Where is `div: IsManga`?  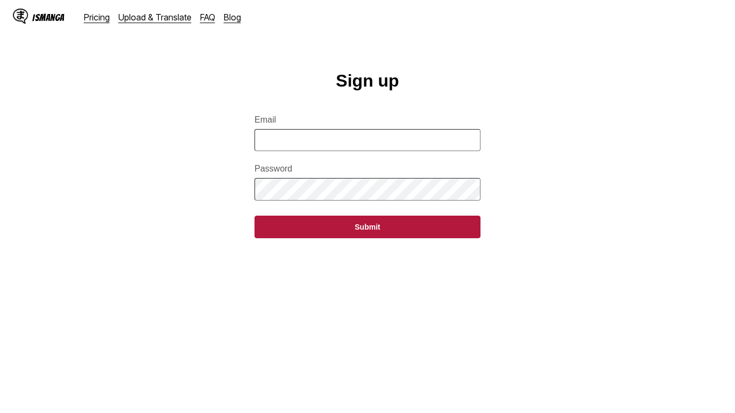 div: IsManga is located at coordinates (48, 17).